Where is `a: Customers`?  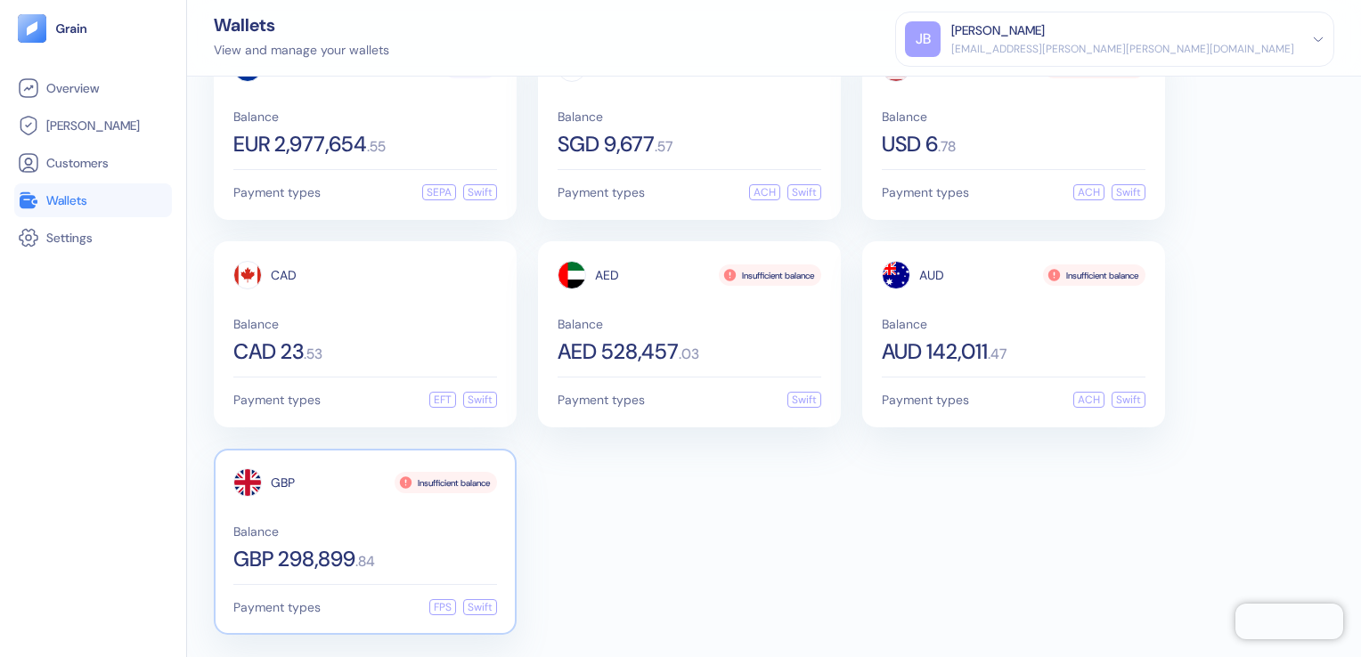
a: Customers is located at coordinates (93, 163).